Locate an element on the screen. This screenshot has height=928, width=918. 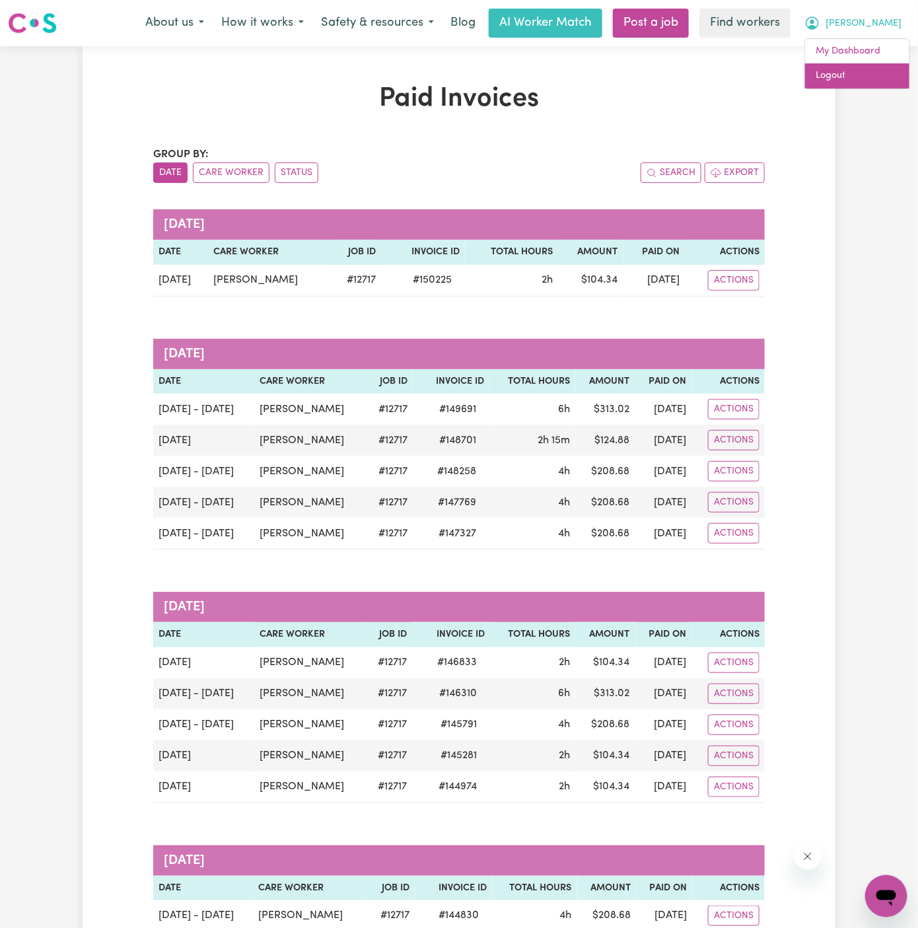
span: 2 hours 15 minutes is located at coordinates (553, 440).